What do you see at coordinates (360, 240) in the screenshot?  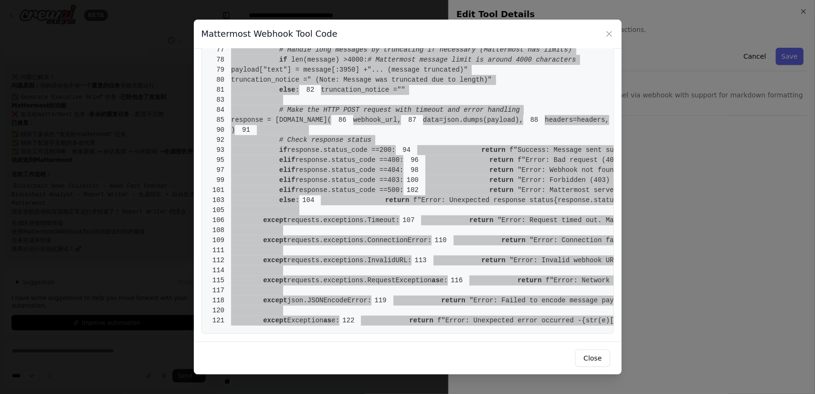 I see `span: requests.exceptions.ConnectionError:` at bounding box center [360, 240].